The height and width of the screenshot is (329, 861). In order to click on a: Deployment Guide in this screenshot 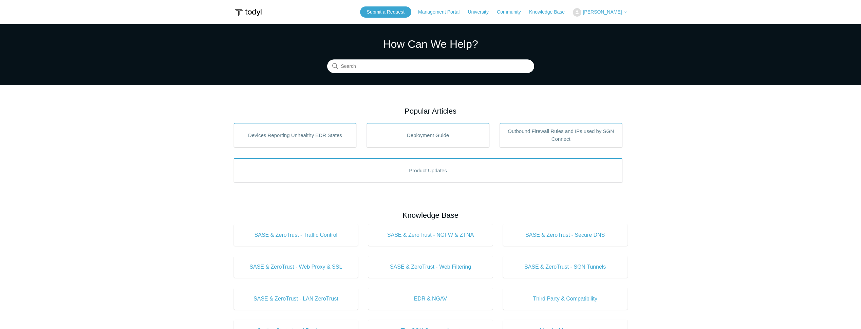, I will do `click(428, 135)`.